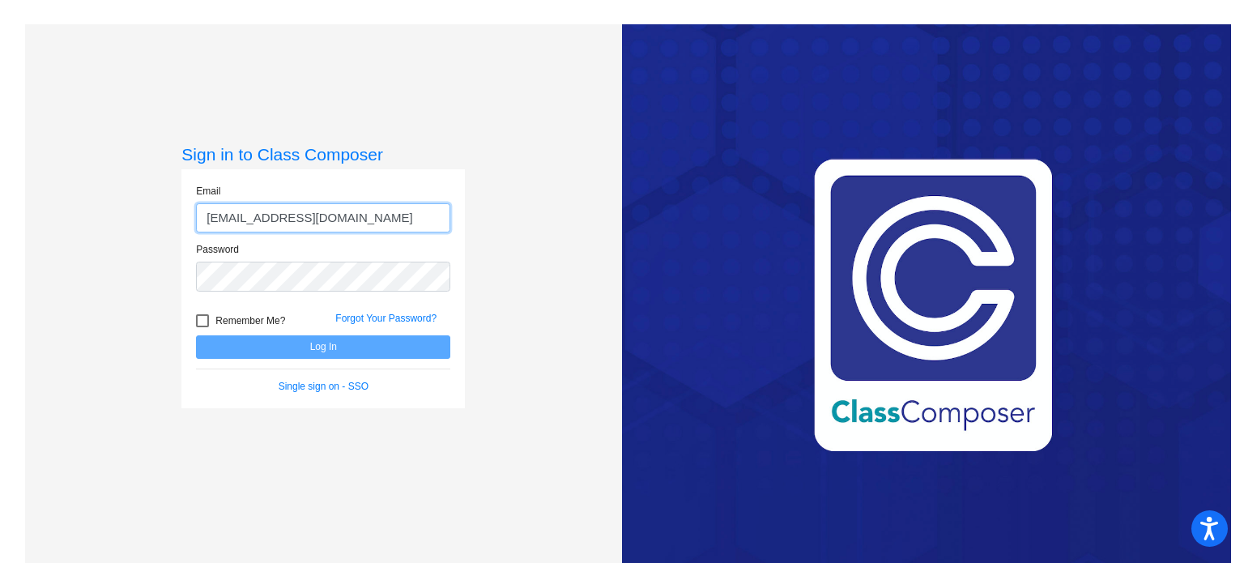 This screenshot has width=1244, height=563. I want to click on button: Log In, so click(323, 347).